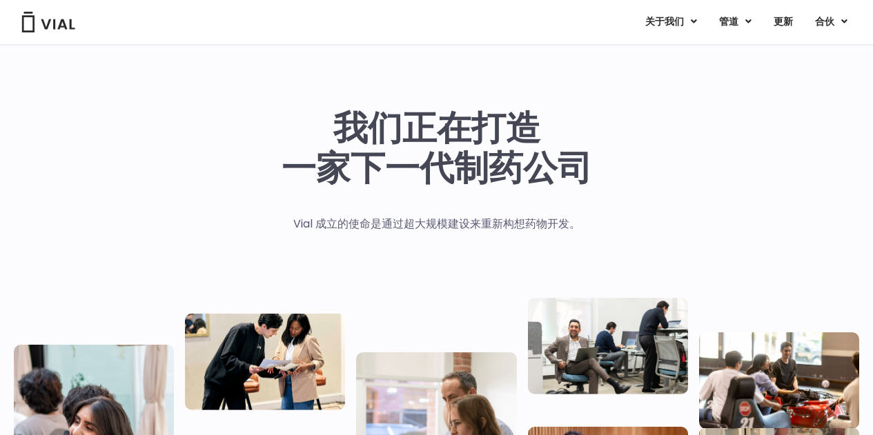  What do you see at coordinates (779, 381) in the screenshot?
I see `img: 一群人玩旋转球` at bounding box center [779, 381].